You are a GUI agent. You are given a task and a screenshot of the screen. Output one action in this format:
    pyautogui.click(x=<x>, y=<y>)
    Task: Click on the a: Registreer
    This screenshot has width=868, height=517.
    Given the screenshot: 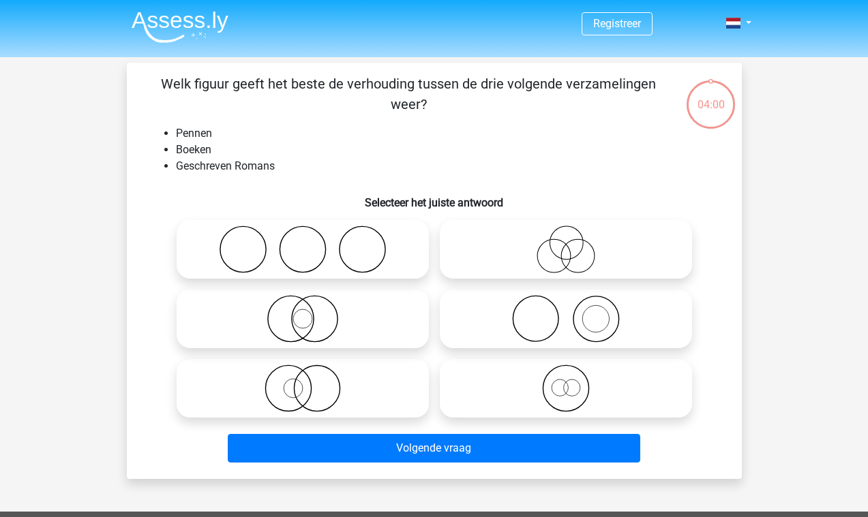 What is the action you would take?
    pyautogui.click(x=617, y=23)
    